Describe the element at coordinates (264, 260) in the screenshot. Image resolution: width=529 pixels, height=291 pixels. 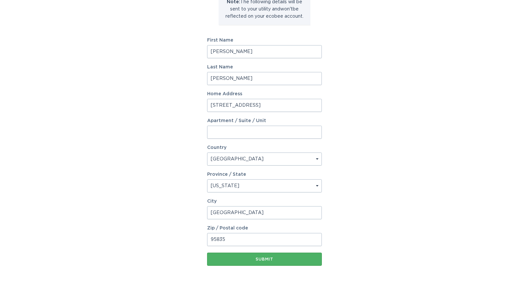
I see `button: Submit` at that location.